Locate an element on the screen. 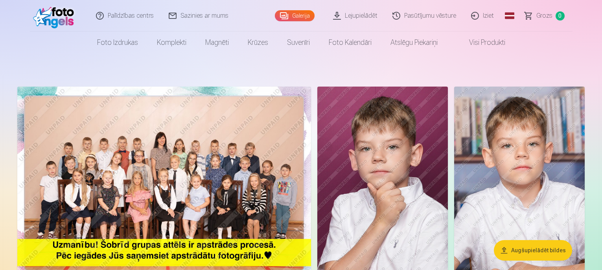  a: Foto izdrukas is located at coordinates (117, 42).